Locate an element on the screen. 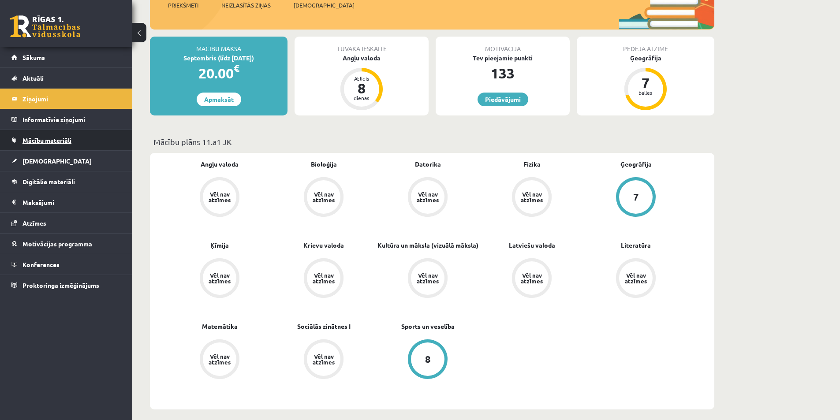  a: 7 is located at coordinates (636, 198).